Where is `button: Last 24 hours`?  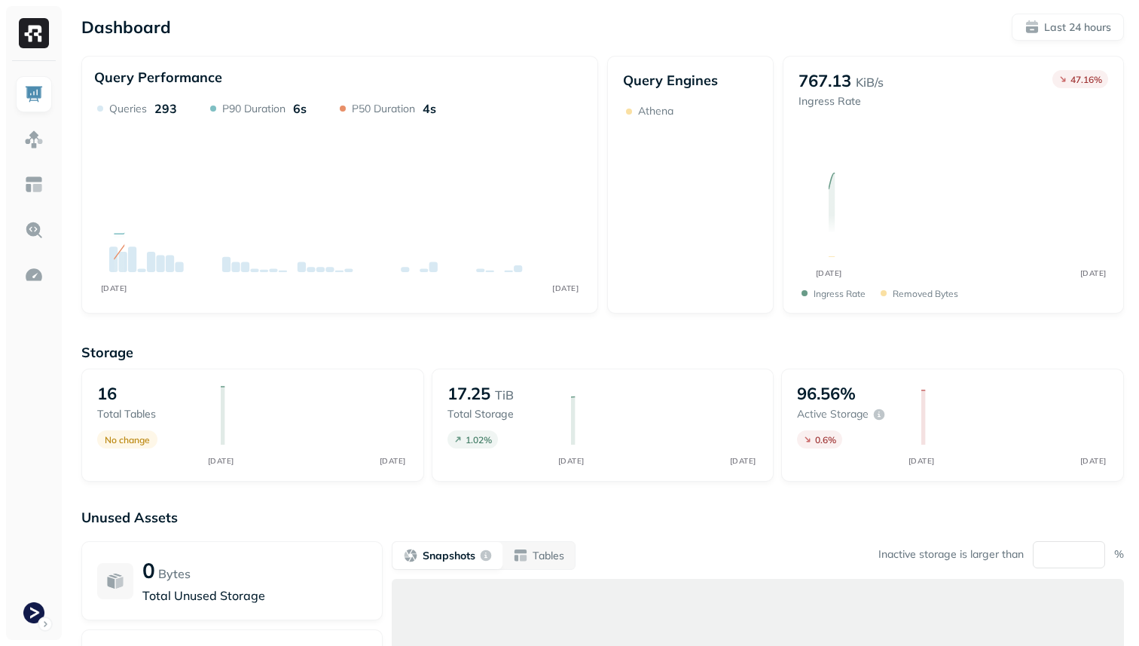 button: Last 24 hours is located at coordinates (1067, 27).